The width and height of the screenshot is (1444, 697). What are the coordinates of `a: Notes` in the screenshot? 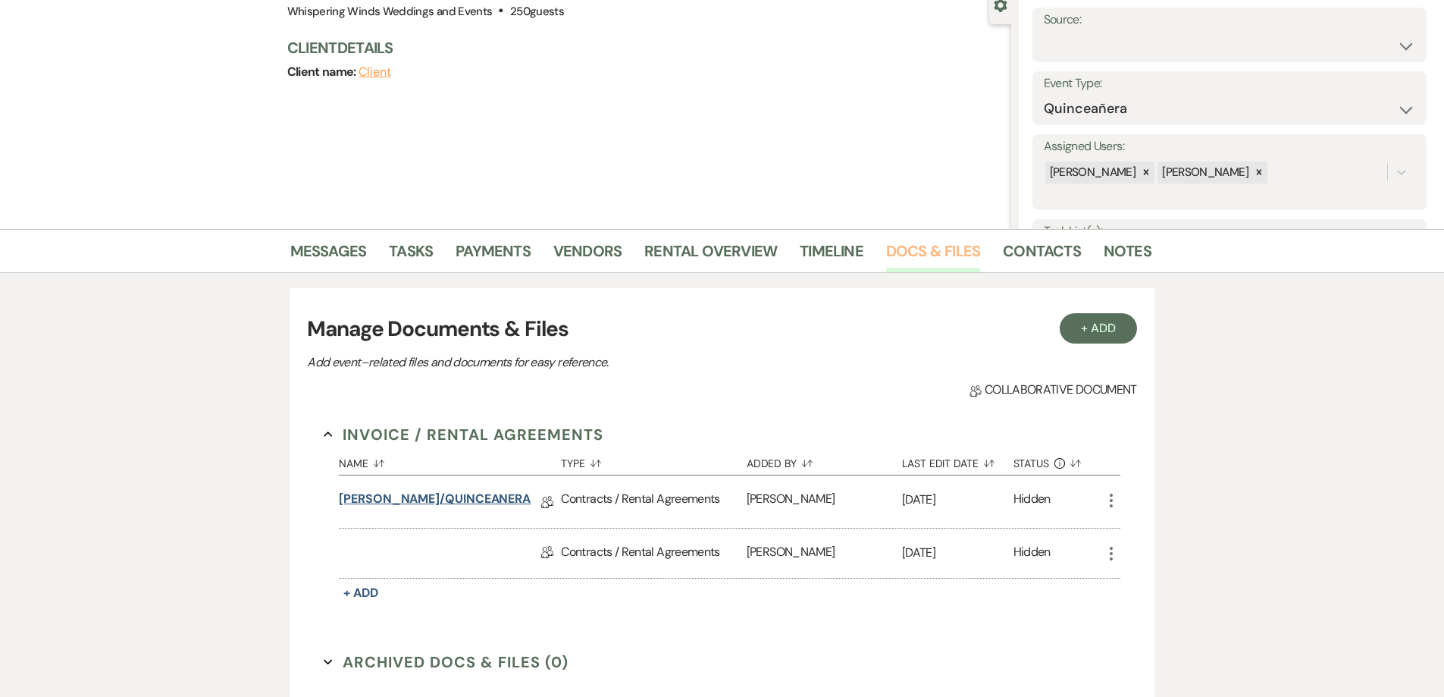 It's located at (1128, 256).